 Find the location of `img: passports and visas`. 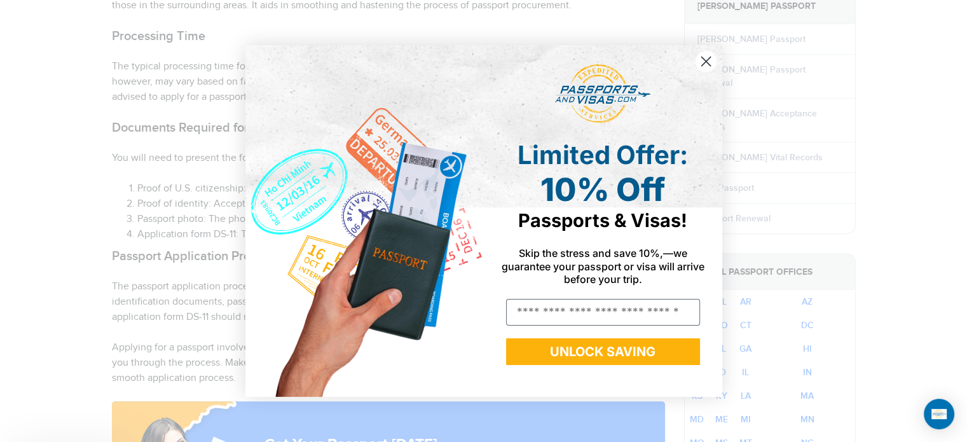

img: passports and visas is located at coordinates (602, 94).